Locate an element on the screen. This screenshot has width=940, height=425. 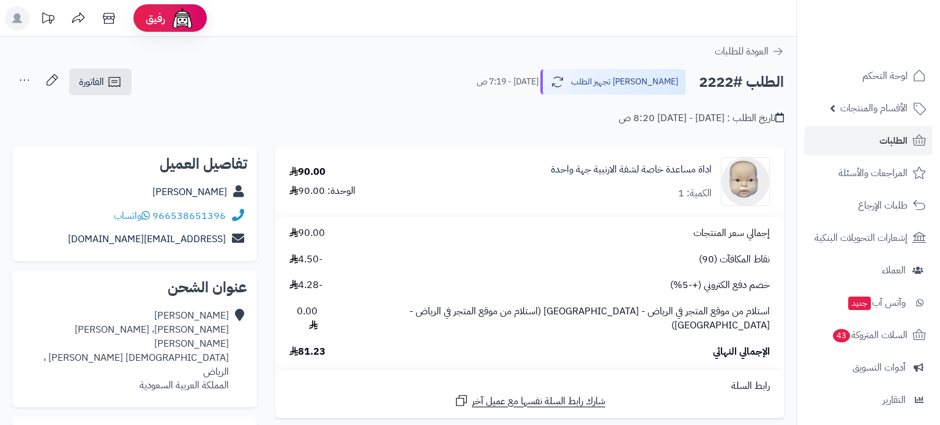
a: طلبات الإرجاع is located at coordinates (869, 206).